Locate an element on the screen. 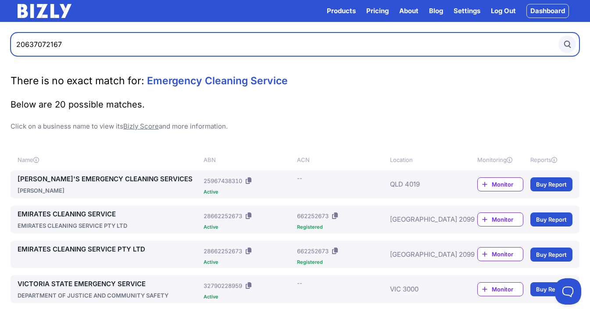 The height and width of the screenshot is (309, 590). a: Bizly Score is located at coordinates (141, 126).